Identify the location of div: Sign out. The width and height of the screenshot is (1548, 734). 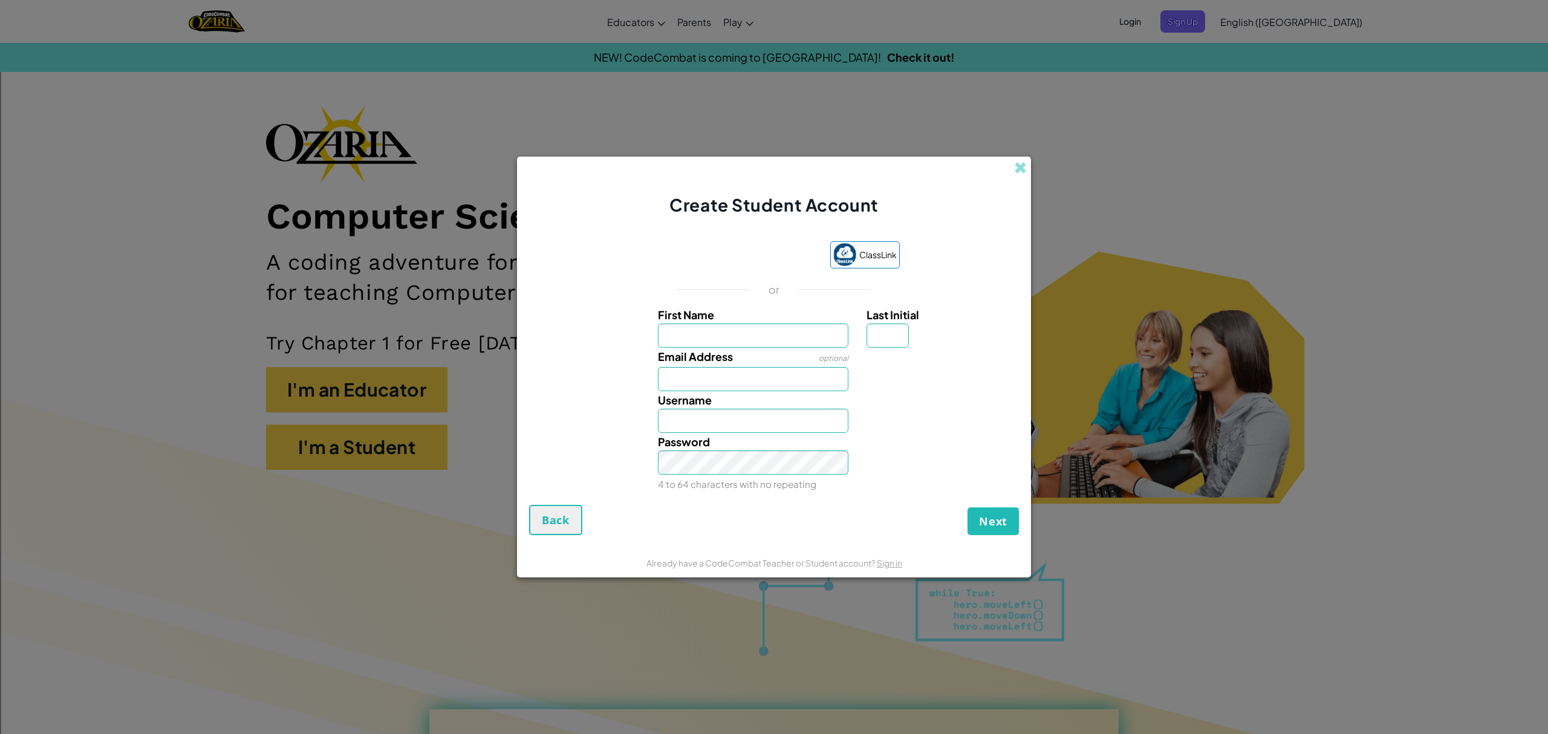
(774, 65).